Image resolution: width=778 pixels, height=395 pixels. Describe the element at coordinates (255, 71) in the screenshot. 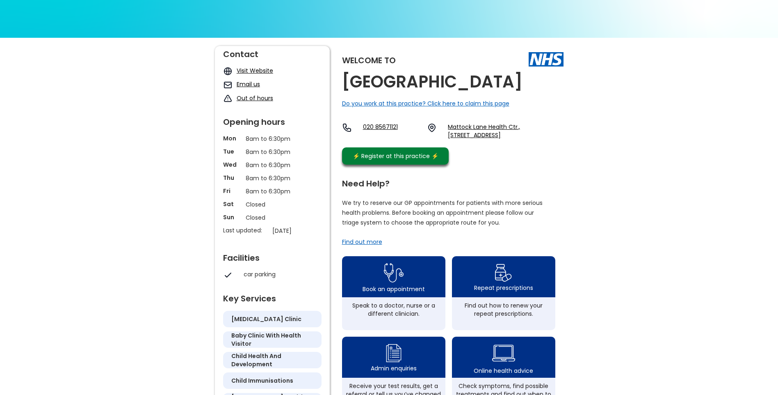

I see `a: Visit Website` at that location.